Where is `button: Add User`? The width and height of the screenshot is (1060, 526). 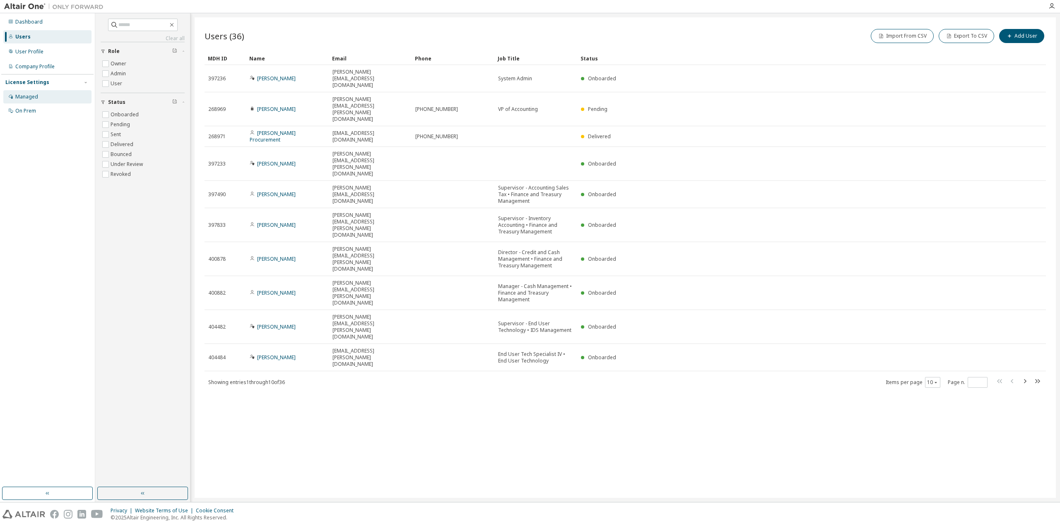
button: Add User is located at coordinates (1021, 36).